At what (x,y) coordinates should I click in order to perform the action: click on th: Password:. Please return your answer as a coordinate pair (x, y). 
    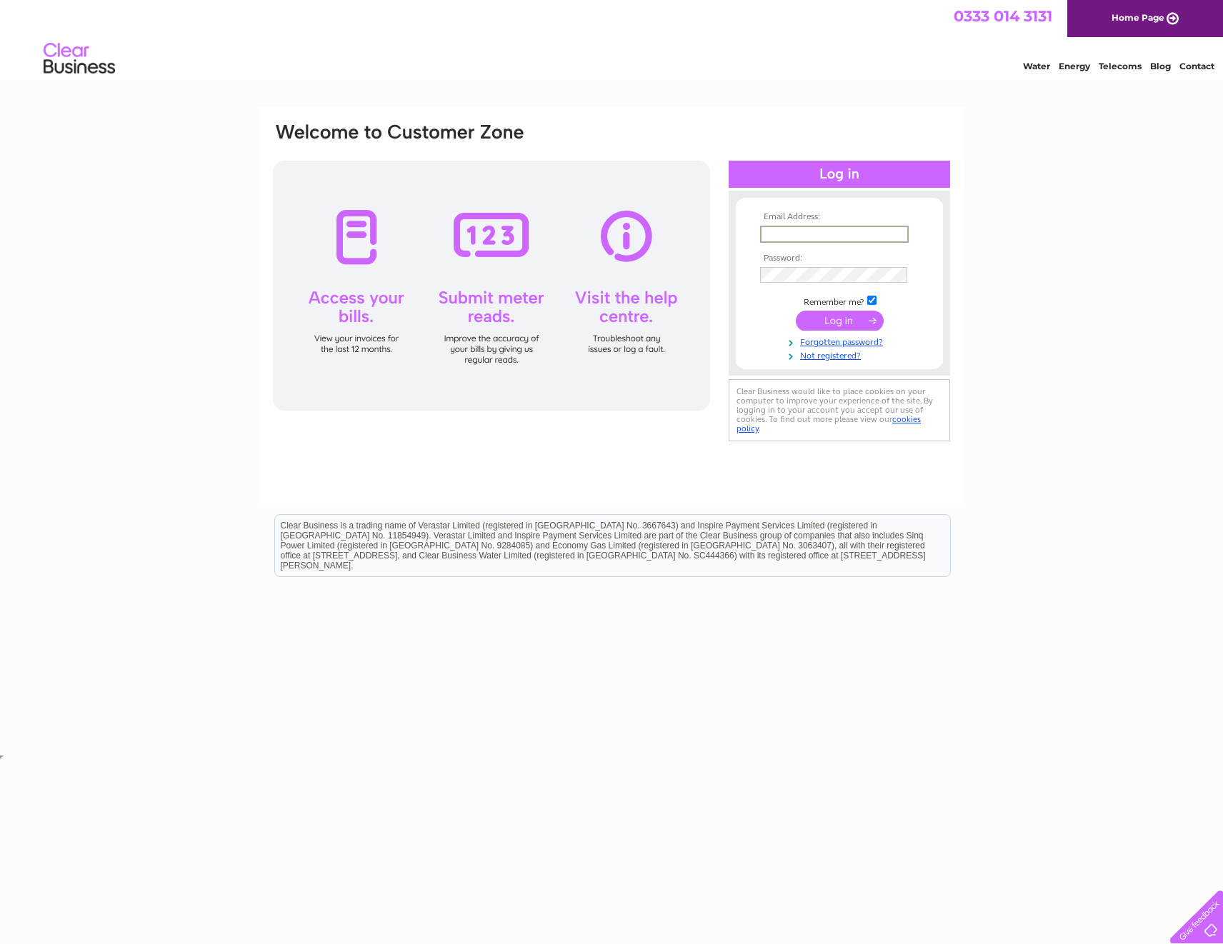
    Looking at the image, I should click on (839, 259).